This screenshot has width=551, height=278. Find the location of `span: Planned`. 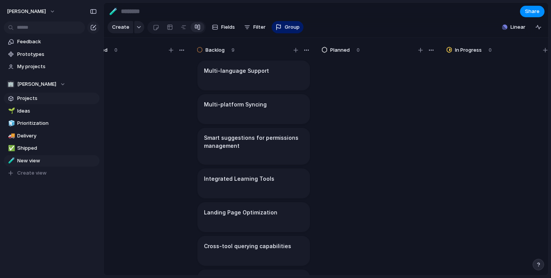

span: Planned is located at coordinates (340, 50).